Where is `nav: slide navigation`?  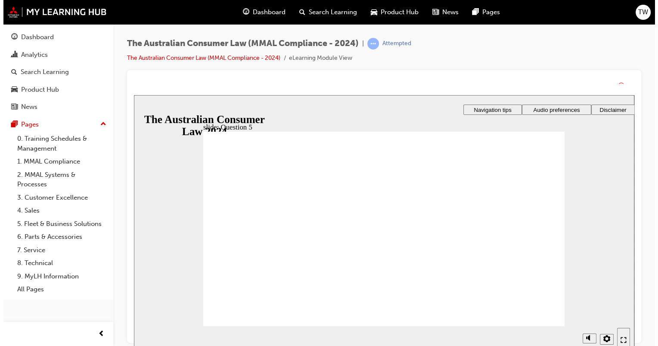
nav: slide navigation is located at coordinates (490, 245).